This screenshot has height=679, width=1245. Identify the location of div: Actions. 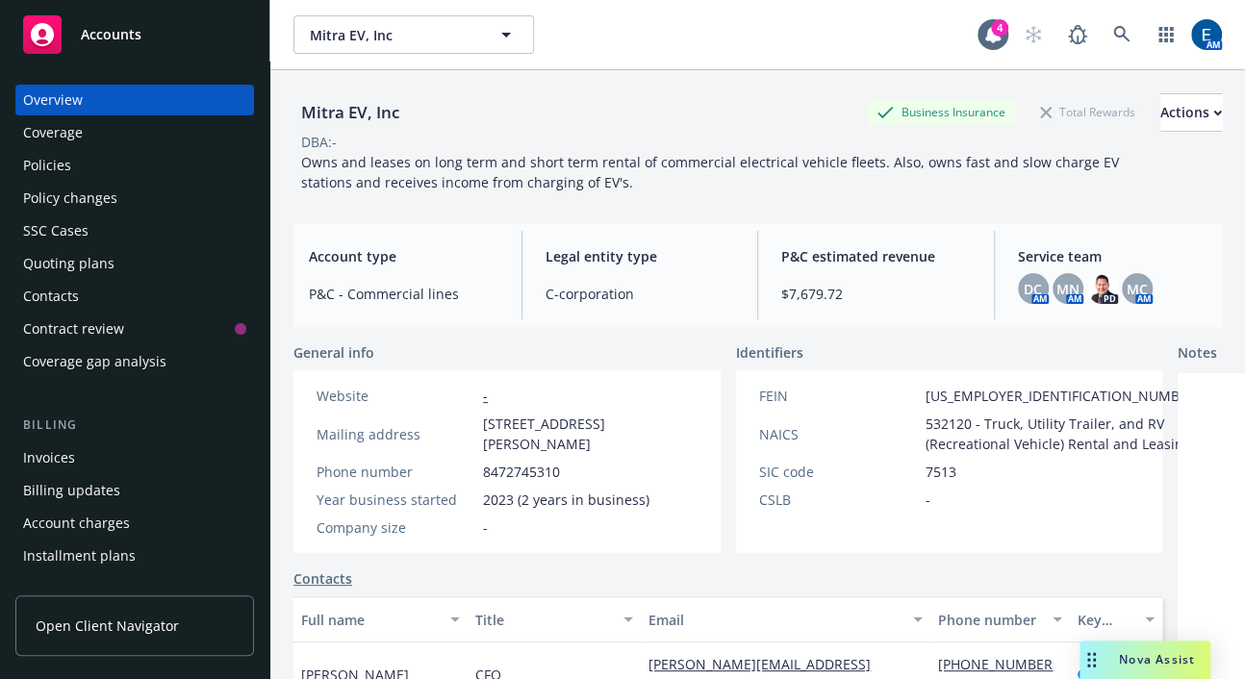
(1191, 113).